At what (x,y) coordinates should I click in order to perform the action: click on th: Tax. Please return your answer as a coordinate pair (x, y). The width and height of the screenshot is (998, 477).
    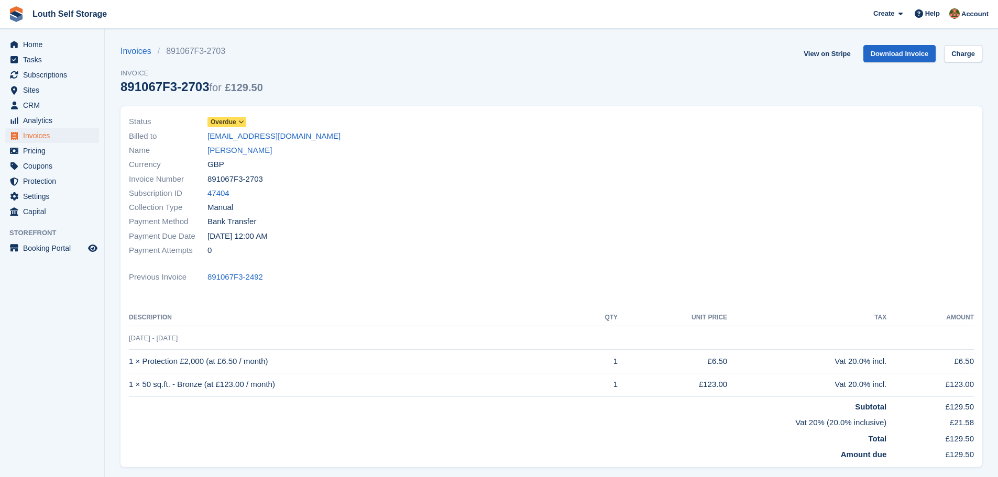
    Looking at the image, I should click on (807, 318).